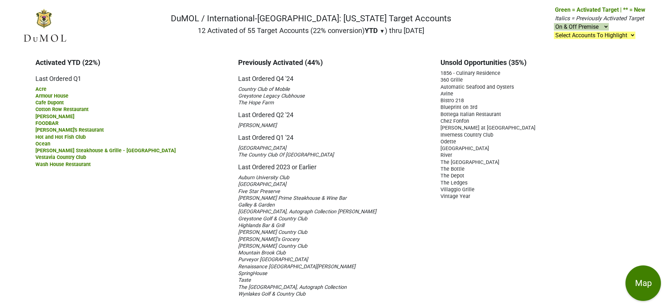 The image size is (668, 308). What do you see at coordinates (446, 155) in the screenshot?
I see `span: River` at bounding box center [446, 155].